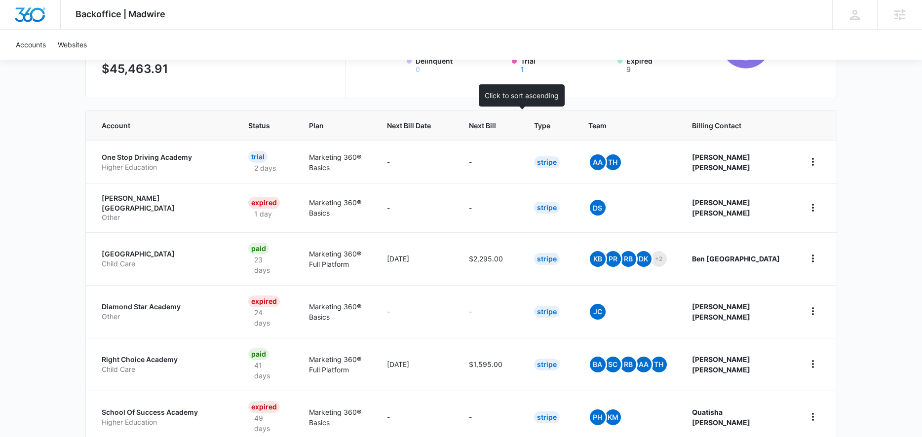 The width and height of the screenshot is (922, 437). Describe the element at coordinates (267, 265) in the screenshot. I see `p: 23 days` at that location.